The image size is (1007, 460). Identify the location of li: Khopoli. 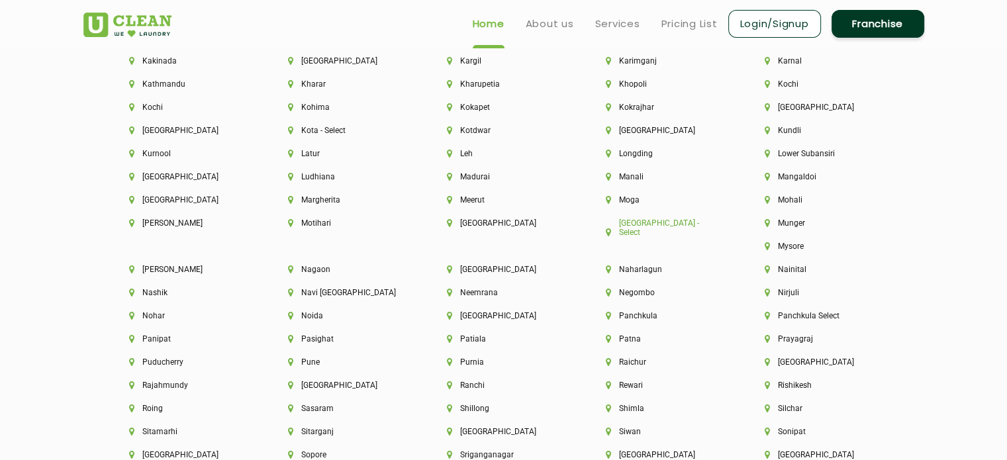
(663, 84).